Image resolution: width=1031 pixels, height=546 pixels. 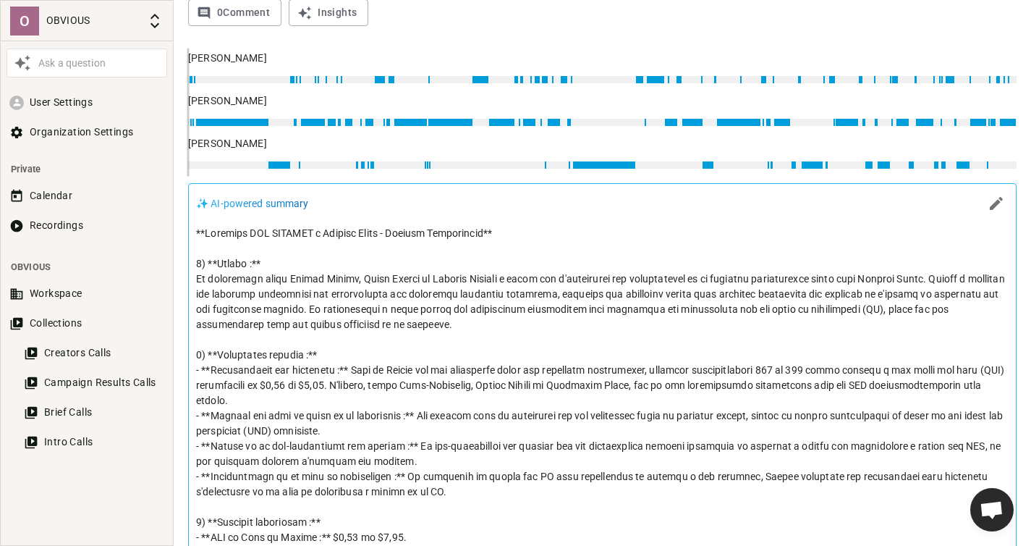 I want to click on a: Organization Settings, so click(x=87, y=132).